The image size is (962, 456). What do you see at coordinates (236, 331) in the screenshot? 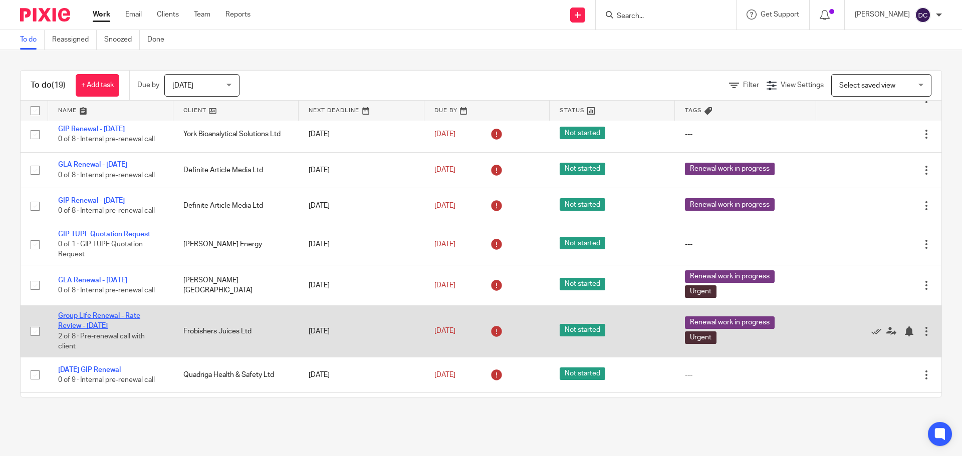
I see `td: Frobishers Juices Ltd` at bounding box center [236, 331].